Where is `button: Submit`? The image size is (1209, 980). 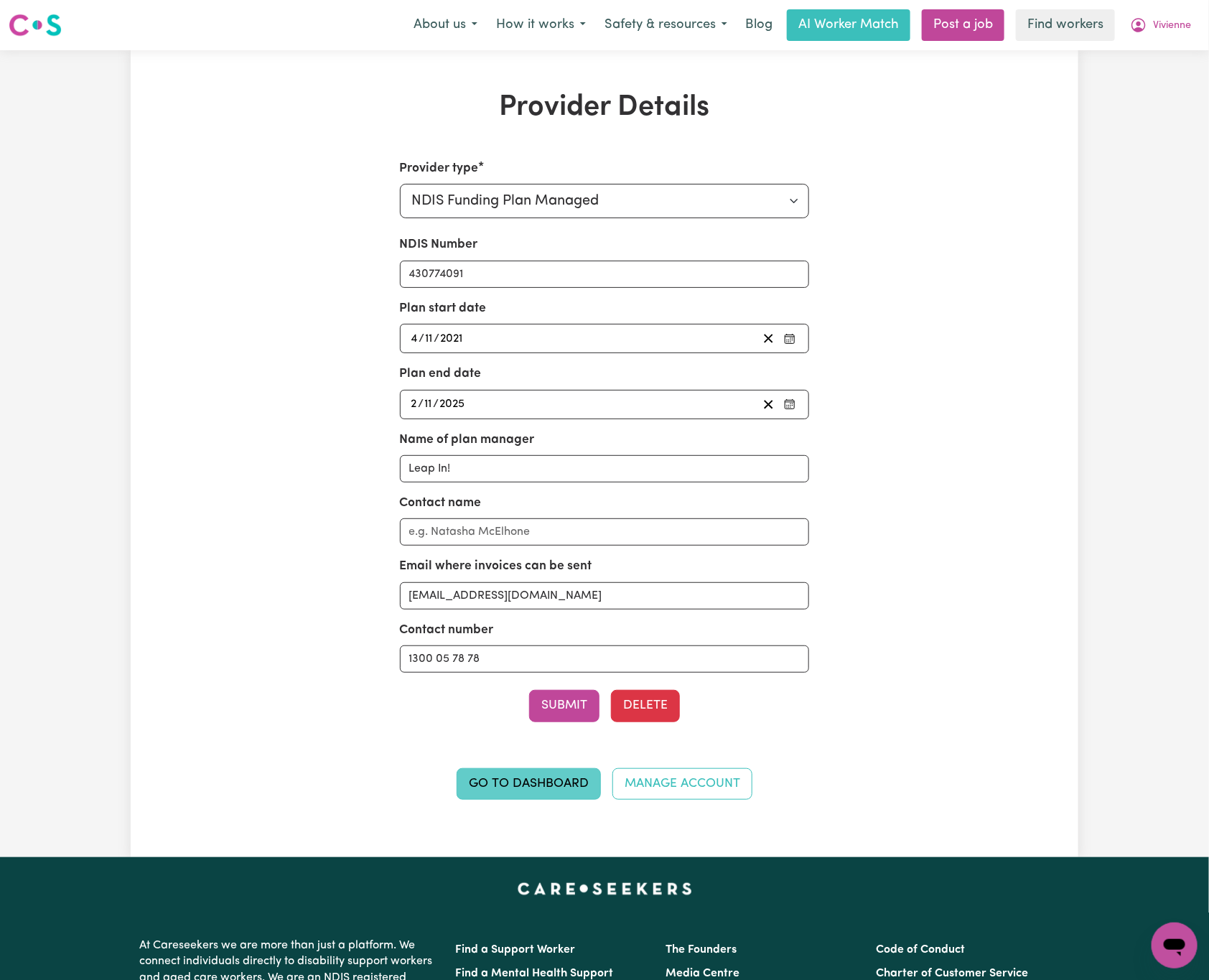
button: Submit is located at coordinates (565, 706).